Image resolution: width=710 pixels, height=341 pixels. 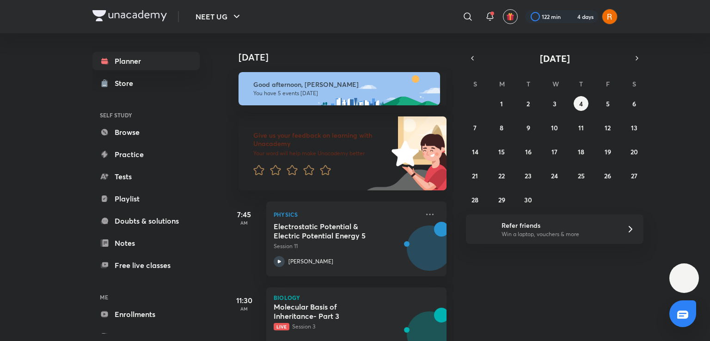 I want to click on abbr: September 22, 2025, so click(x=502, y=176).